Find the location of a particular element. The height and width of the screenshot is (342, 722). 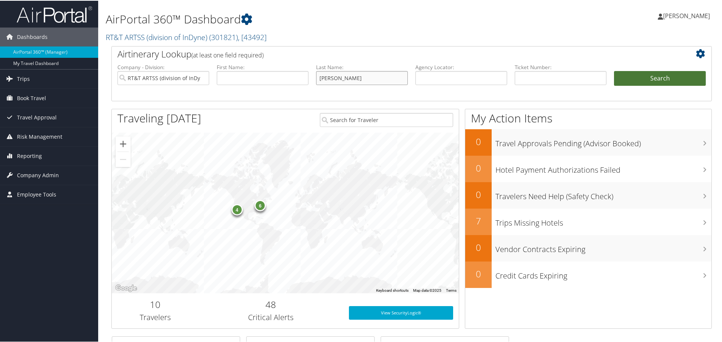

label: Last Name: is located at coordinates (362, 66).